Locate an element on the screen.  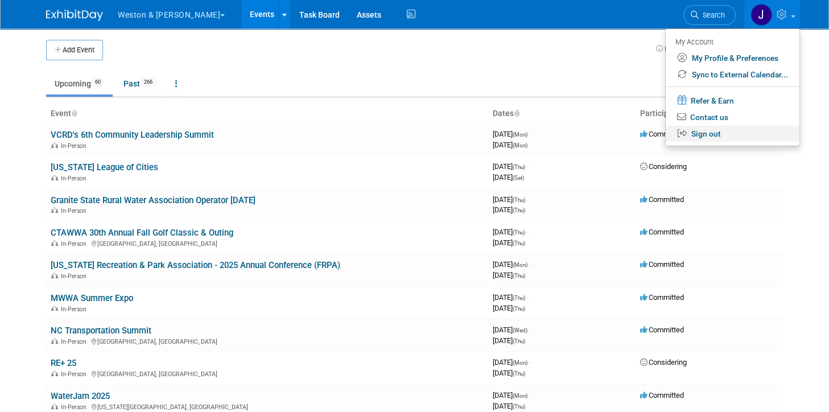
a: Sort by Event Name is located at coordinates (74, 113).